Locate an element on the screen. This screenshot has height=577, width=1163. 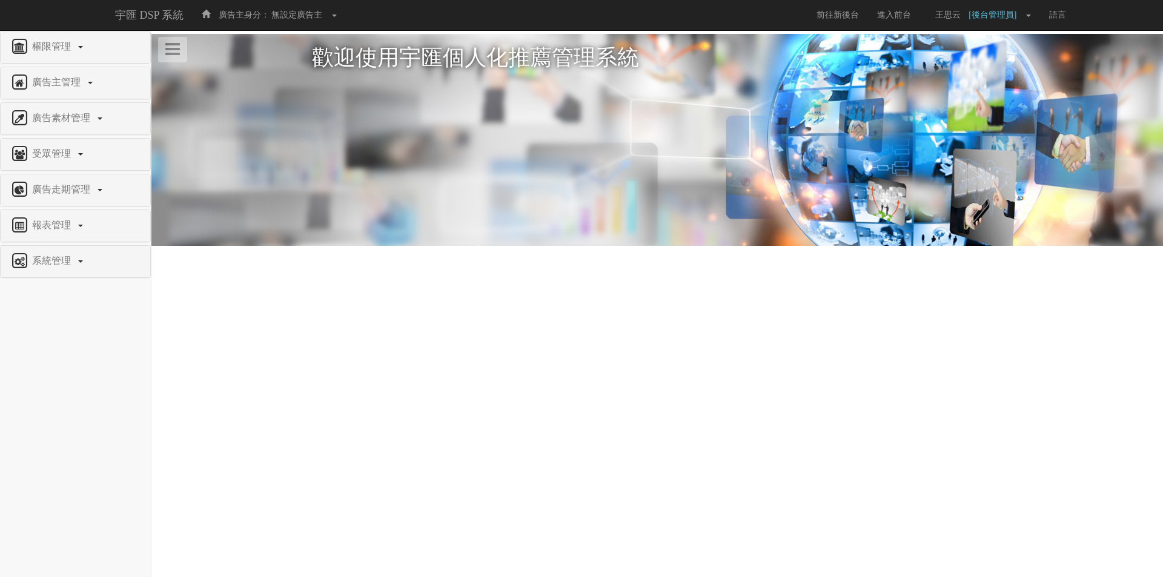
a: 廣告素材管理 is located at coordinates (75, 119).